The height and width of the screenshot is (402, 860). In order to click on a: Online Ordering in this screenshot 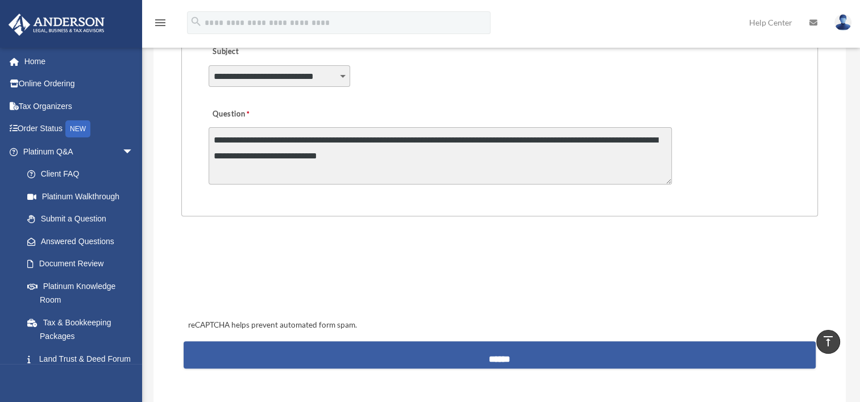, I will do `click(79, 84)`.